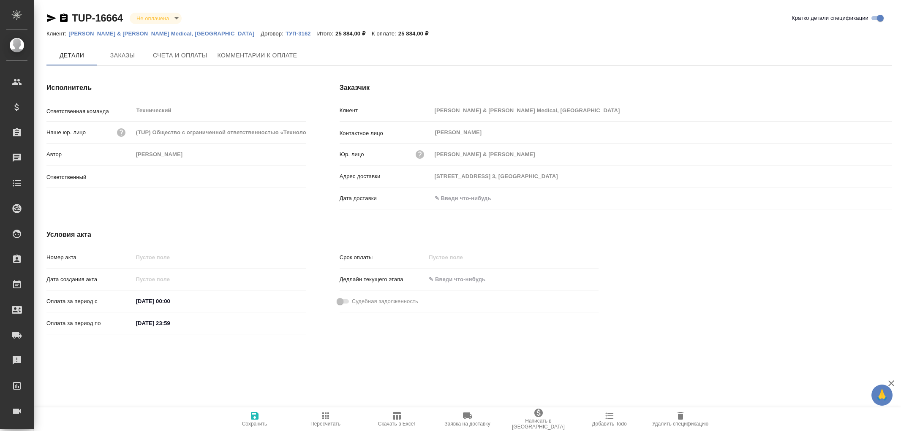 The image size is (901, 431). What do you see at coordinates (386, 133) in the screenshot?
I see `p: Контактное лицо` at bounding box center [386, 133].